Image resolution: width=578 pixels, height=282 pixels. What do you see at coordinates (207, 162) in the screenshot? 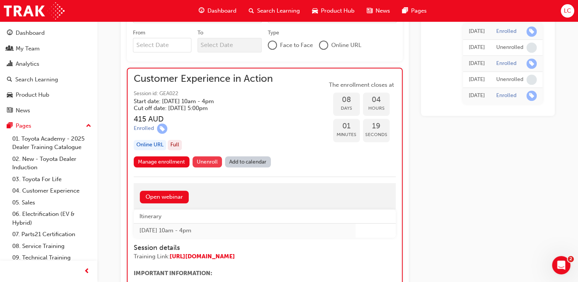
I see `button: Unenroll` at bounding box center [207, 162].